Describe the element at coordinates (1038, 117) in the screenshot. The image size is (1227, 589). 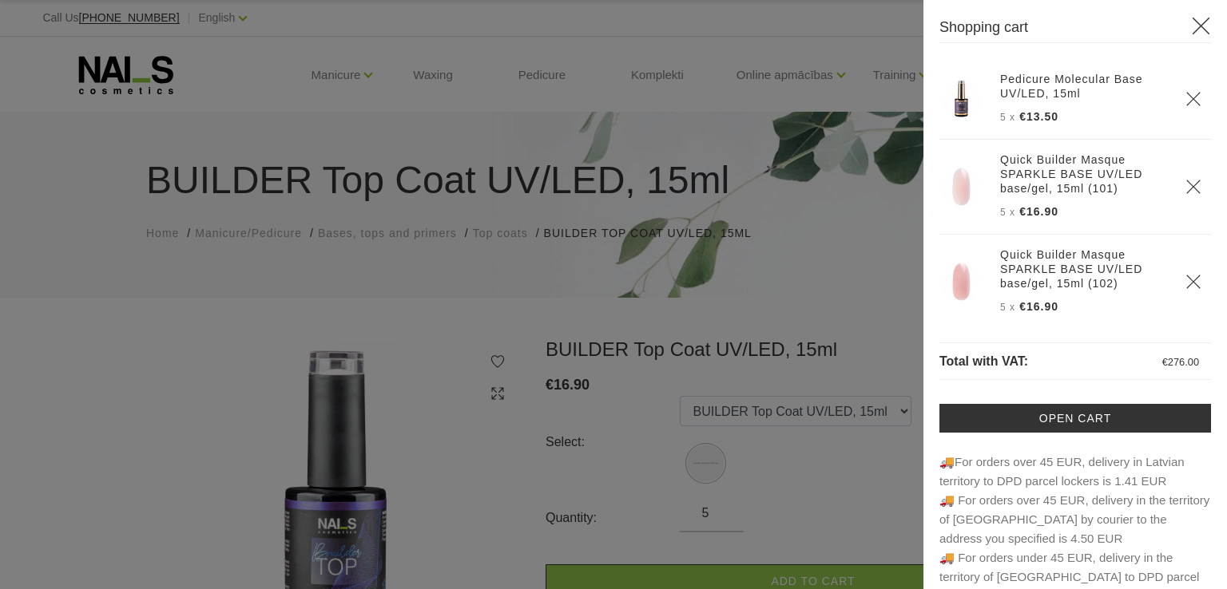
I see `span: €13.50` at that location.